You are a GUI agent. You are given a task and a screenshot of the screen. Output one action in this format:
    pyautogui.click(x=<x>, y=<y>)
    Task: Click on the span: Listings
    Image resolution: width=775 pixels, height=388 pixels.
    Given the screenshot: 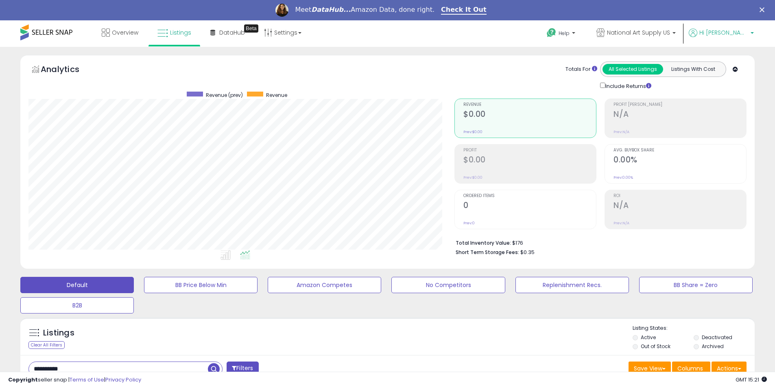 What is the action you would take?
    pyautogui.click(x=181, y=33)
    